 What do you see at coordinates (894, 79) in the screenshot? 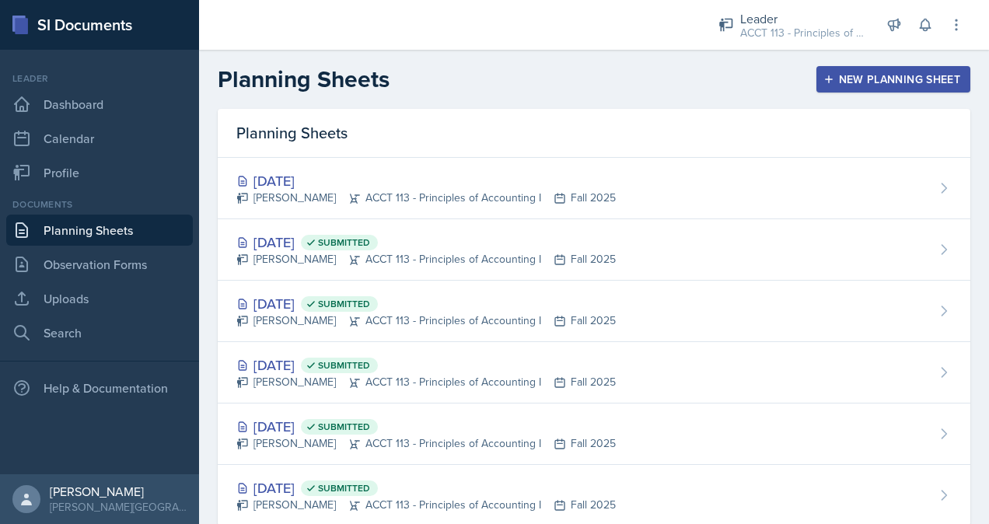
I see `div: New Planning Sheet` at bounding box center [894, 79].